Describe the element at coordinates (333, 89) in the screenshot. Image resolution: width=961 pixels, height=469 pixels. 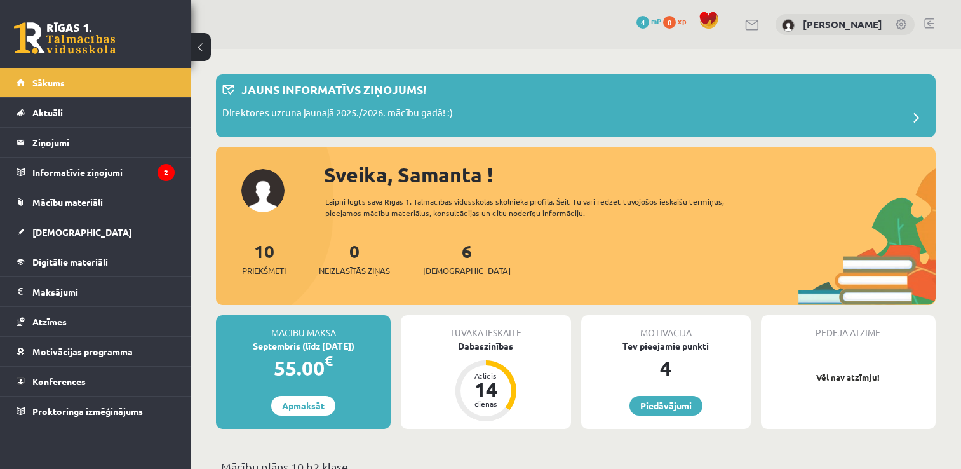
I see `p: Jauns informatīvs ziņojums!` at that location.